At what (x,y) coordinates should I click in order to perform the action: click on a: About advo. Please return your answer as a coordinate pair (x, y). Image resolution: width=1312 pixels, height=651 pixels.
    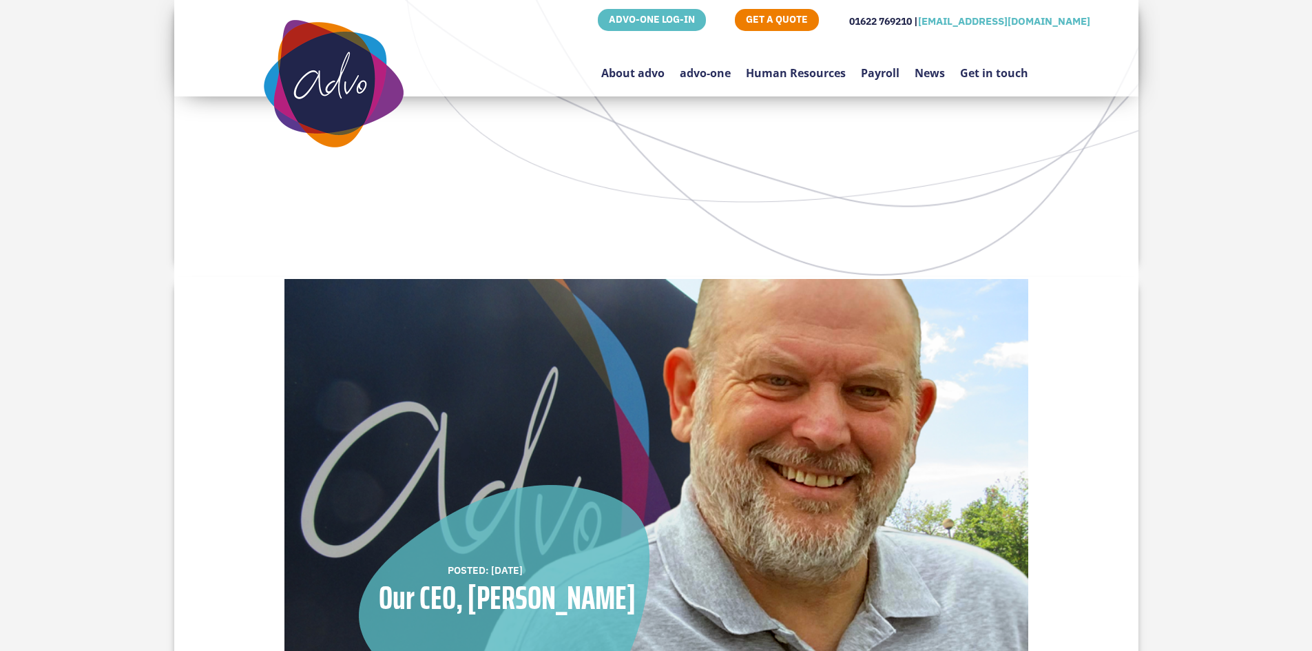
    Looking at the image, I should click on (633, 66).